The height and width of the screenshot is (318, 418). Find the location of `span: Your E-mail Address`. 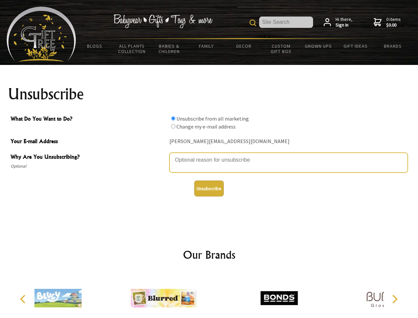

span: Your E-mail Address is located at coordinates (88, 142).